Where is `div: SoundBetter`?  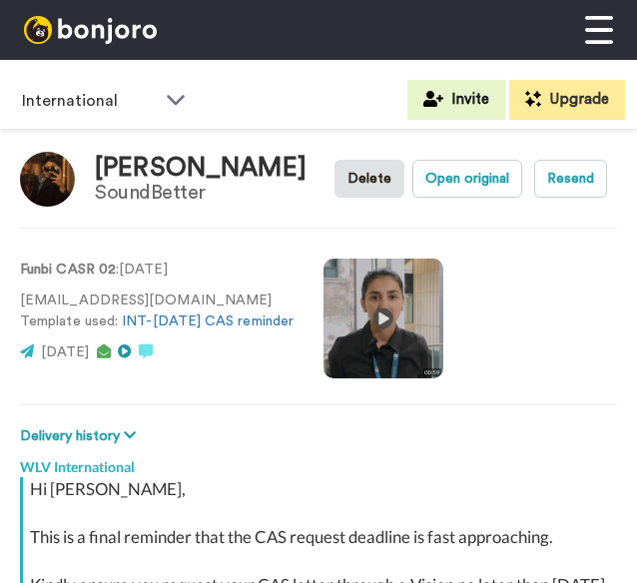 div: SoundBetter is located at coordinates (201, 193).